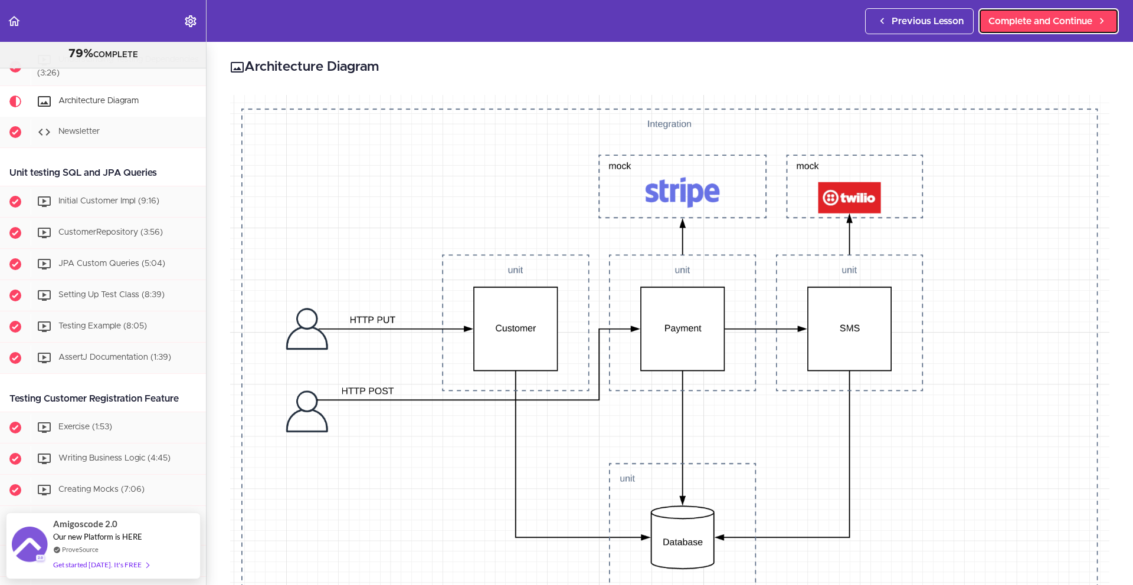  I want to click on div: COMPLETE, so click(103, 54).